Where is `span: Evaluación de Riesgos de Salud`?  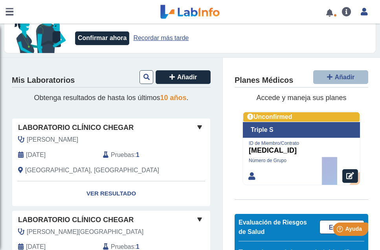 span: Evaluación de Riesgos de Salud is located at coordinates (273, 227).